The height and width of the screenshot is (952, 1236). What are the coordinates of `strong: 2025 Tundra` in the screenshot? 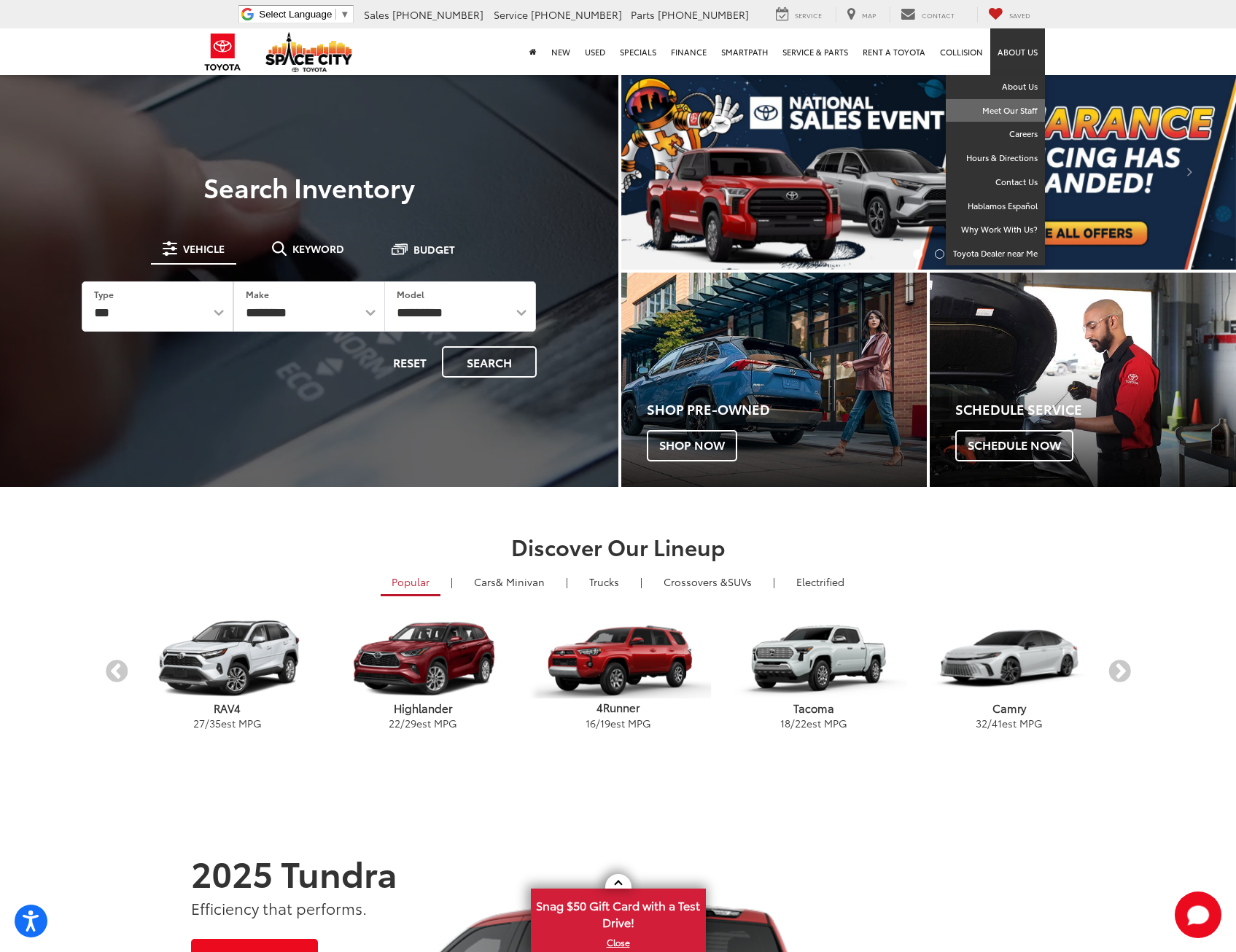 It's located at (294, 873).